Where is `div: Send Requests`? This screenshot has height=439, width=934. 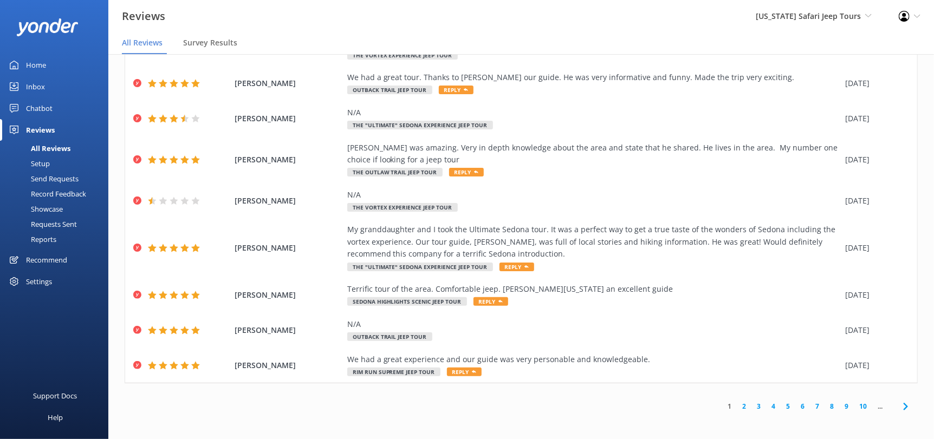
div: Send Requests is located at coordinates (42, 179).